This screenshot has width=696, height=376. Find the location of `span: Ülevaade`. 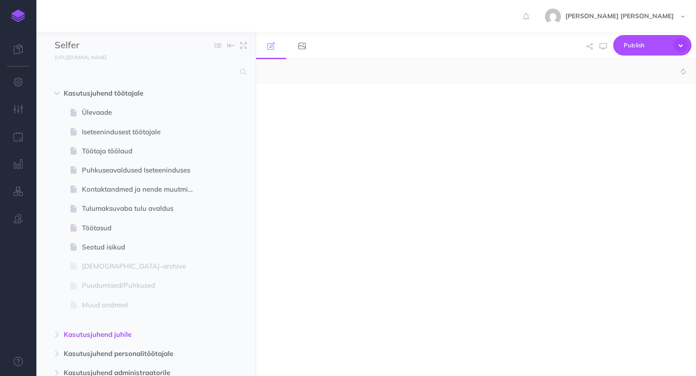

span: Ülevaade is located at coordinates (141, 112).